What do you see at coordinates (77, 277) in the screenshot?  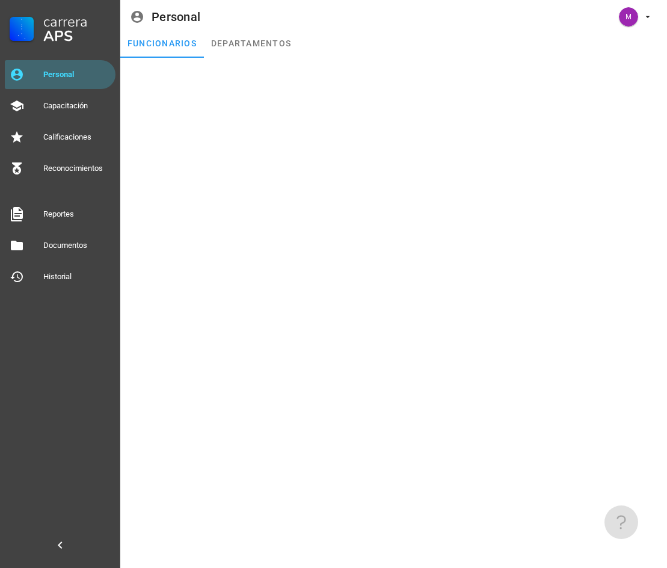 I see `div: Historial` at bounding box center [77, 277].